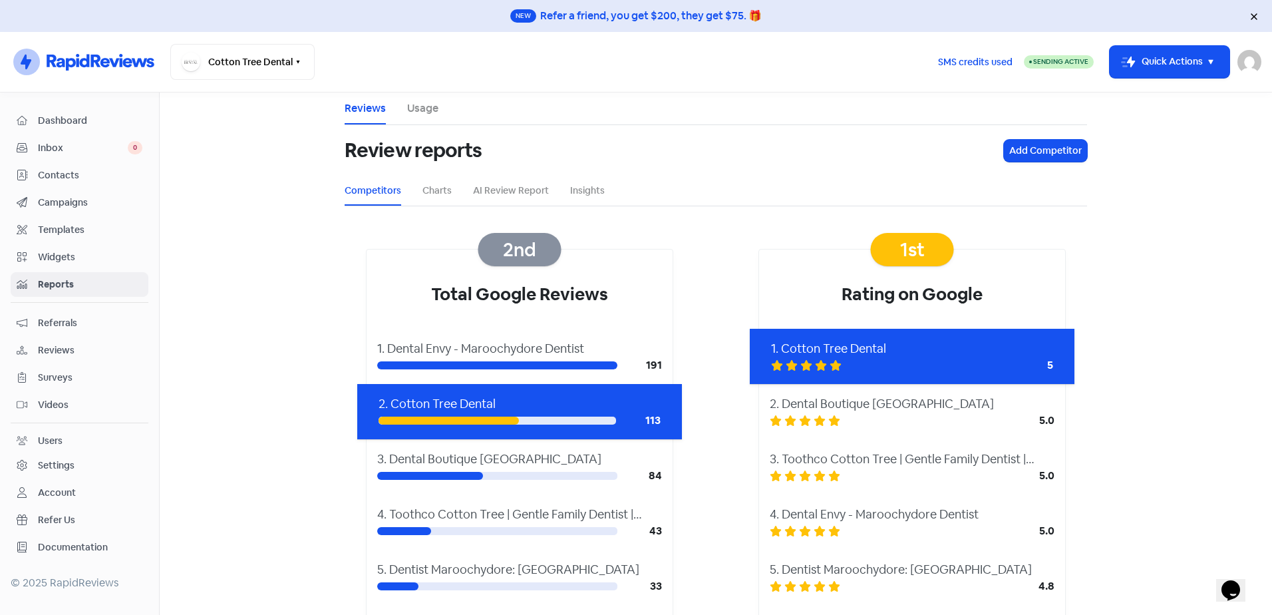 The height and width of the screenshot is (615, 1272). What do you see at coordinates (79, 404) in the screenshot?
I see `a: Videos` at bounding box center [79, 404].